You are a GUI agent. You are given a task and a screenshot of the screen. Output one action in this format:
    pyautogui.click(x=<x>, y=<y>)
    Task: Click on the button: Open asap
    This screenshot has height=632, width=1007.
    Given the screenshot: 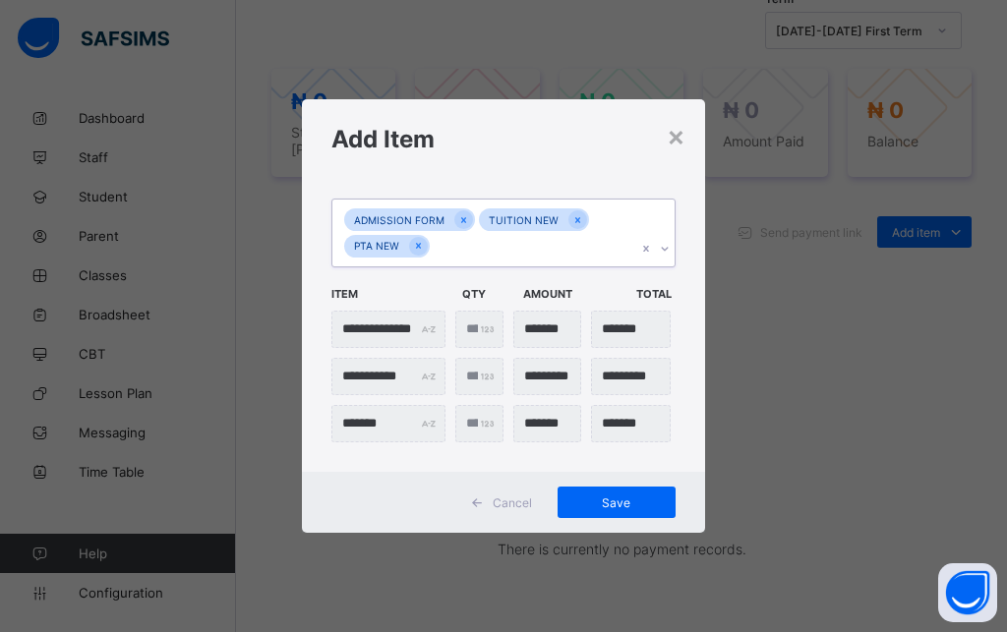 What is the action you would take?
    pyautogui.click(x=968, y=593)
    